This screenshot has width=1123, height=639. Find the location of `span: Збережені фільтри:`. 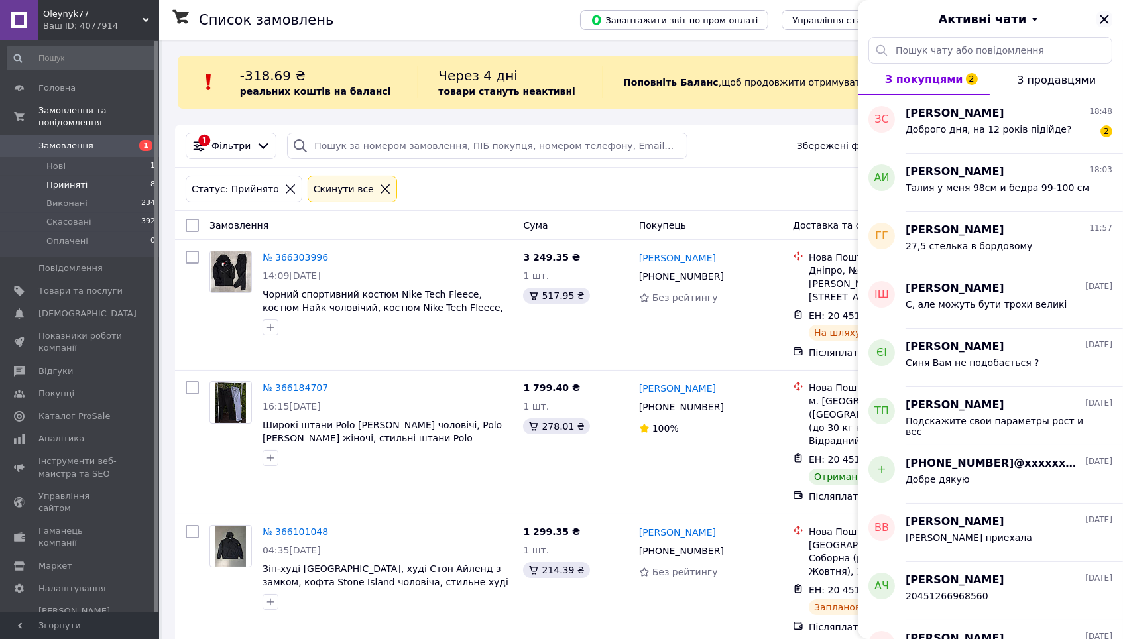

span: Збережені фільтри: is located at coordinates (845, 146).